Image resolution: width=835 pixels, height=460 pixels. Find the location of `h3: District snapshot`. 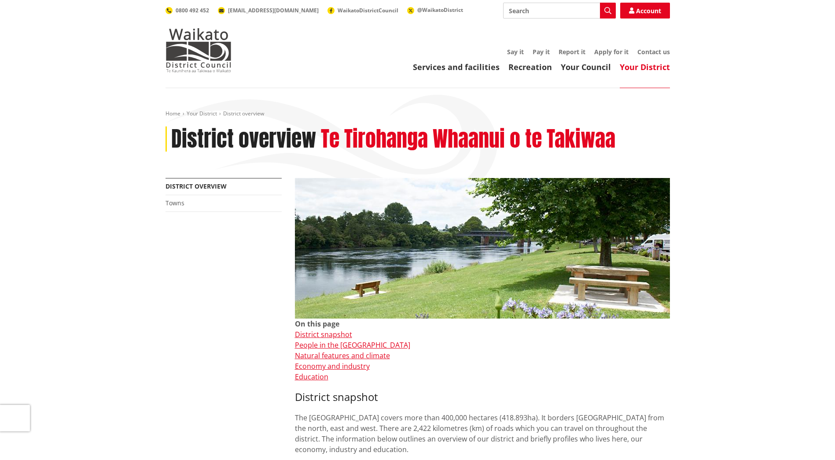

h3: District snapshot is located at coordinates (483, 397).